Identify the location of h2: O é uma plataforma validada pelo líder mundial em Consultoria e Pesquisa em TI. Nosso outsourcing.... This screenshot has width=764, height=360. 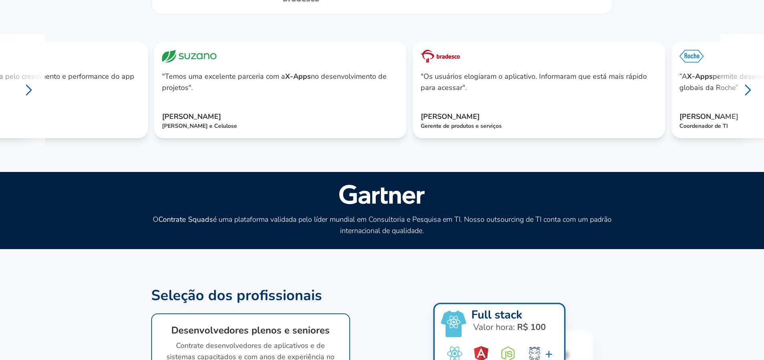
(382, 225).